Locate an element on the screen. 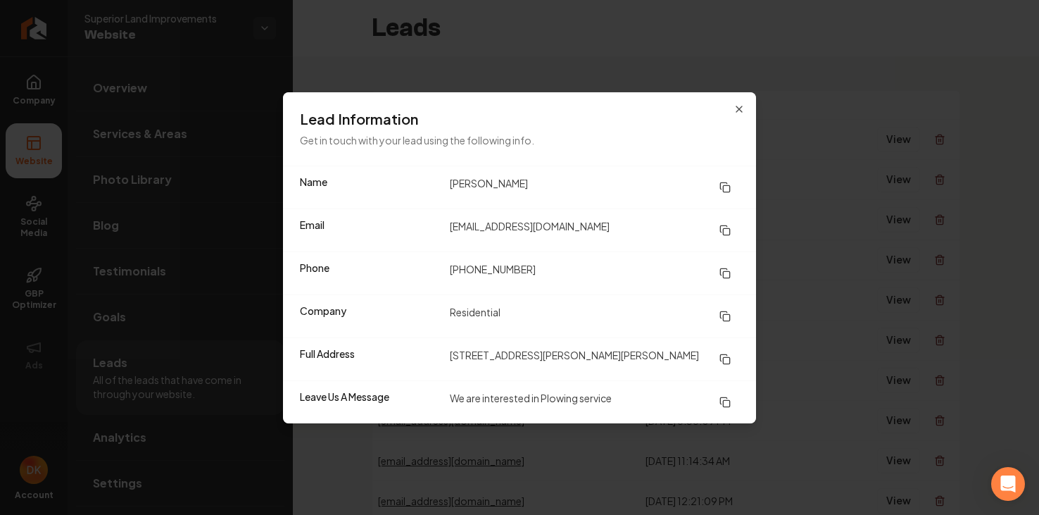 Image resolution: width=1039 pixels, height=515 pixels. dt: Phone is located at coordinates (369, 273).